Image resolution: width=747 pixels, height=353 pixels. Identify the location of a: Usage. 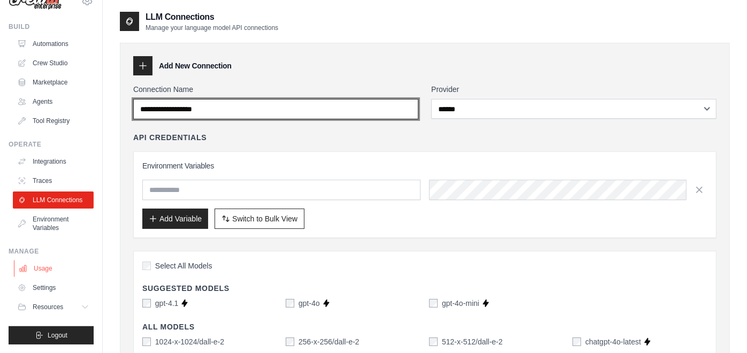
(54, 269).